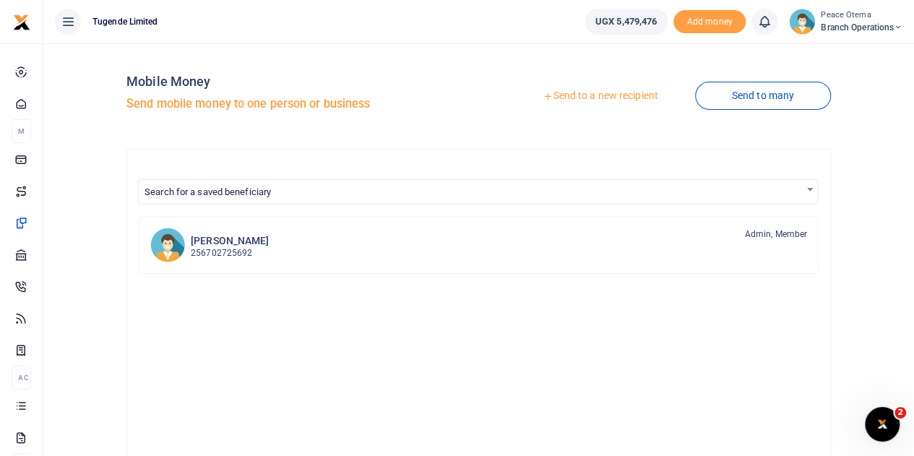  I want to click on a: Add money, so click(710, 20).